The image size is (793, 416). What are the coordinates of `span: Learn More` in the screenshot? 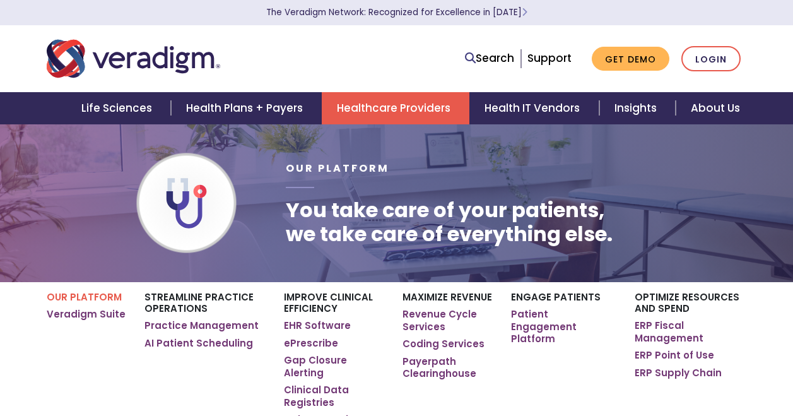 It's located at (524, 12).